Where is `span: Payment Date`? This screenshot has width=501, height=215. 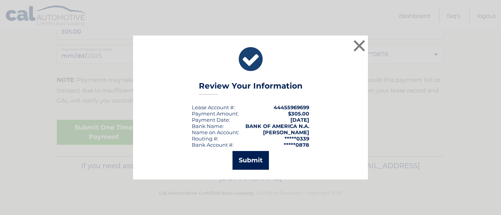
span: Payment Date is located at coordinates (210, 120).